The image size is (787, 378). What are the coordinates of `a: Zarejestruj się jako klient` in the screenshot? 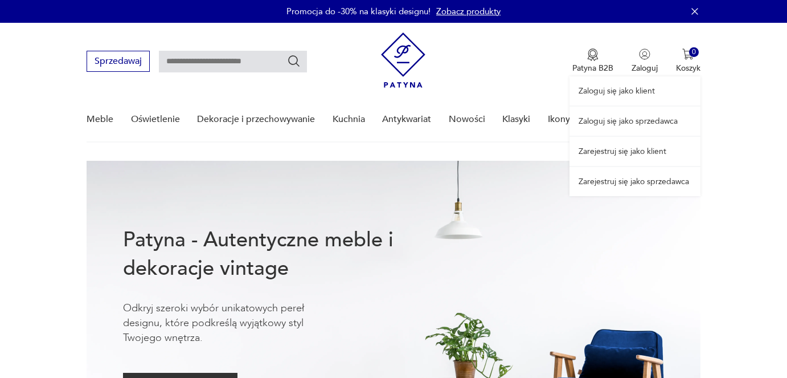 It's located at (635, 151).